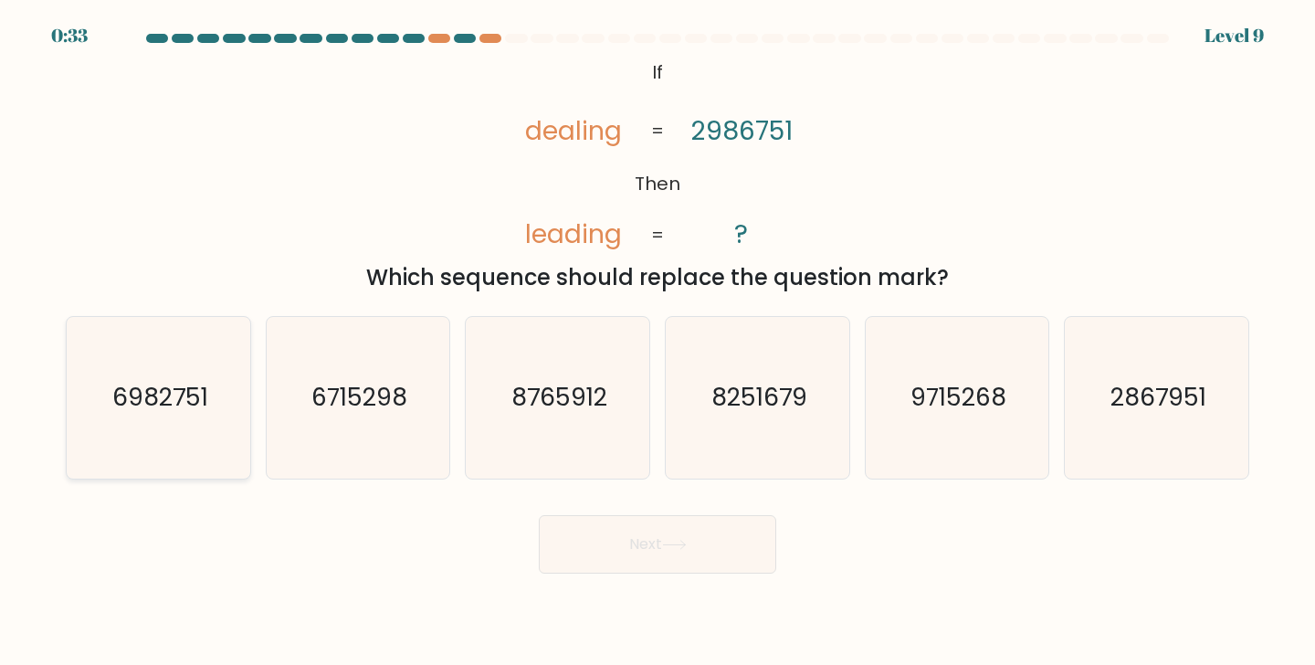 This screenshot has height=665, width=1315. Describe the element at coordinates (658, 278) in the screenshot. I see `div: Which sequence should replace the question mark?` at that location.